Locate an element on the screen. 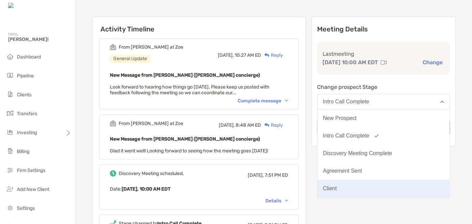 The width and height of the screenshot is (472, 224). div: Complete message is located at coordinates (263, 101).